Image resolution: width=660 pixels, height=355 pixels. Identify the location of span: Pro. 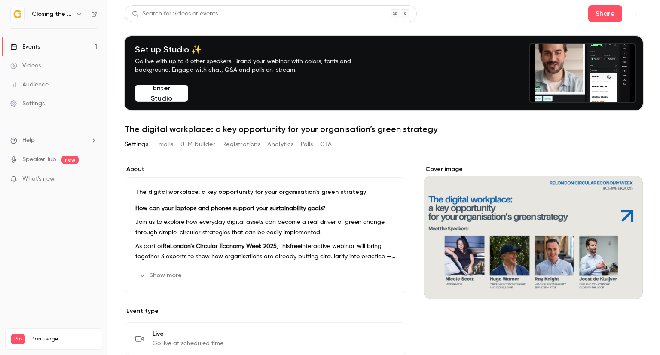
(18, 339).